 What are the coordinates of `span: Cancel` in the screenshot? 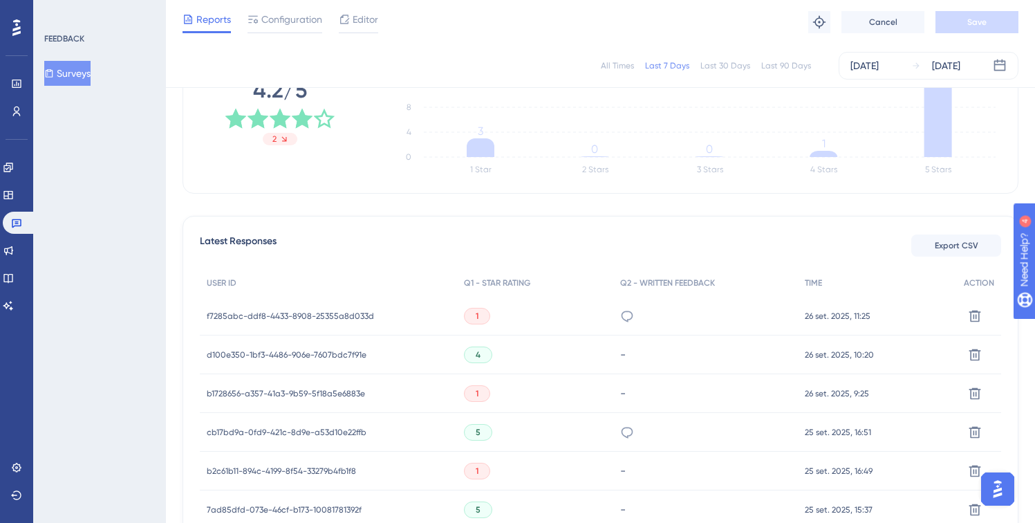 It's located at (883, 22).